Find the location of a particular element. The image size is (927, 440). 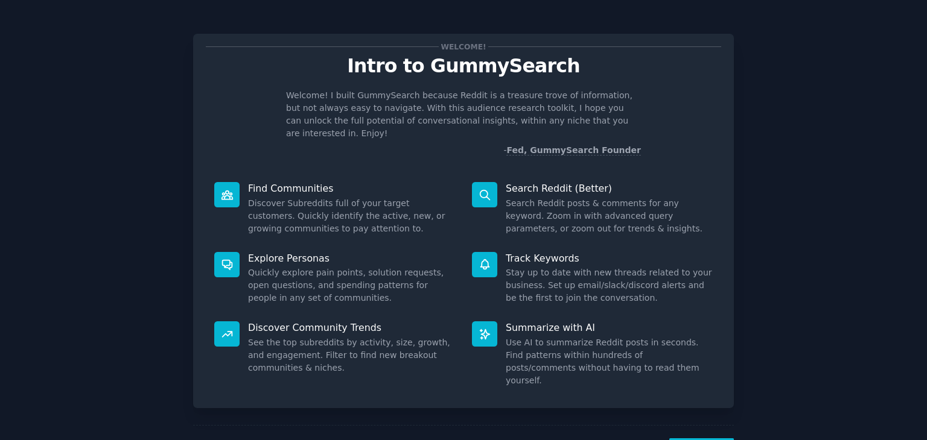

p: Find Communities is located at coordinates (351, 188).